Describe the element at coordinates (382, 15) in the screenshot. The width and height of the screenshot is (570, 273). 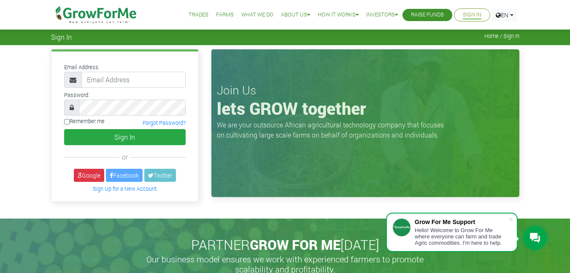
I see `a: Investors` at that location.